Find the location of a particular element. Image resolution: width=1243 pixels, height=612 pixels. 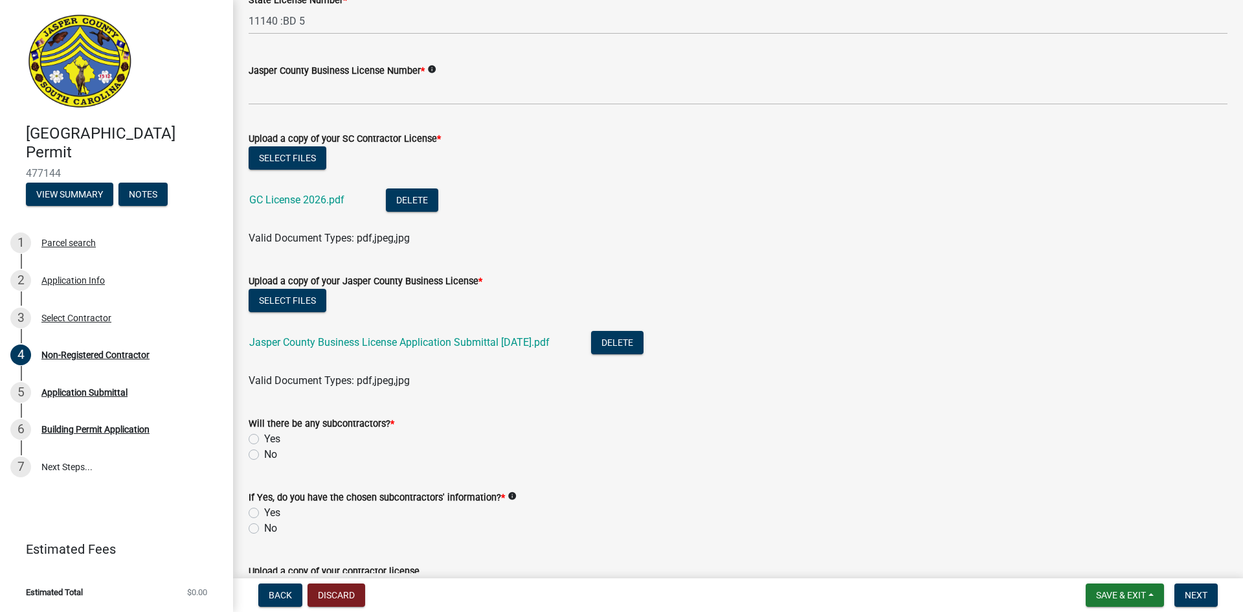

button: View Summary is located at coordinates (69, 194).